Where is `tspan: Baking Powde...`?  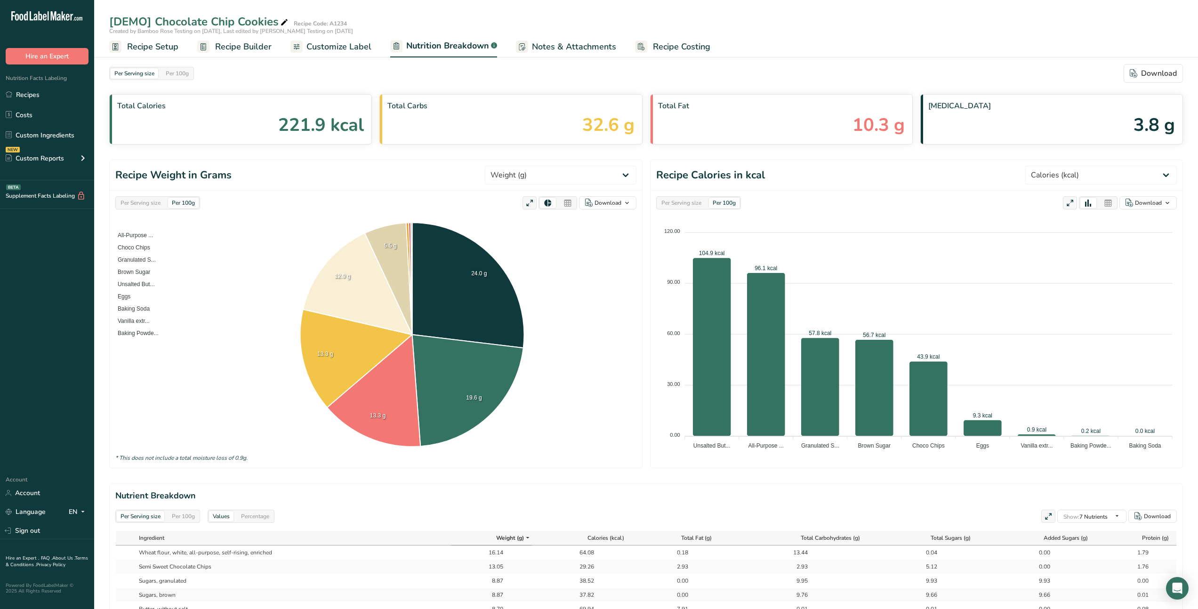 tspan: Baking Powde... is located at coordinates (1091, 446).